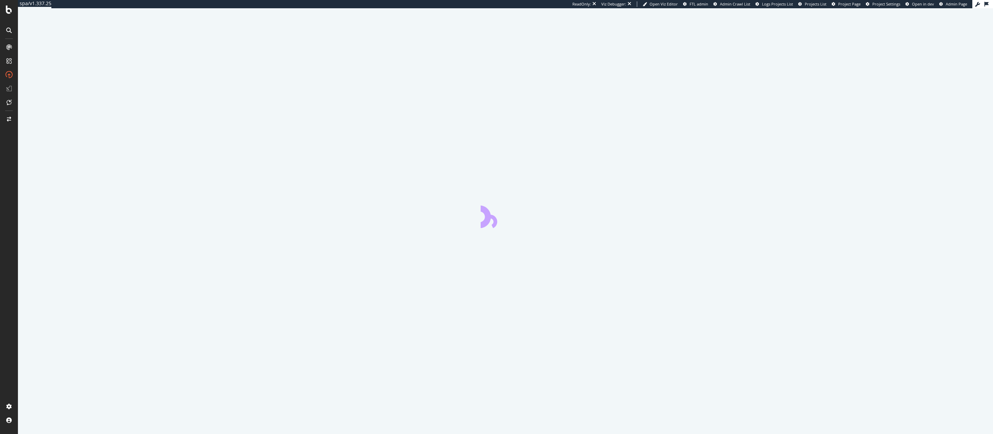 Image resolution: width=993 pixels, height=434 pixels. Describe the element at coordinates (815, 4) in the screenshot. I see `span: Projects List` at that location.